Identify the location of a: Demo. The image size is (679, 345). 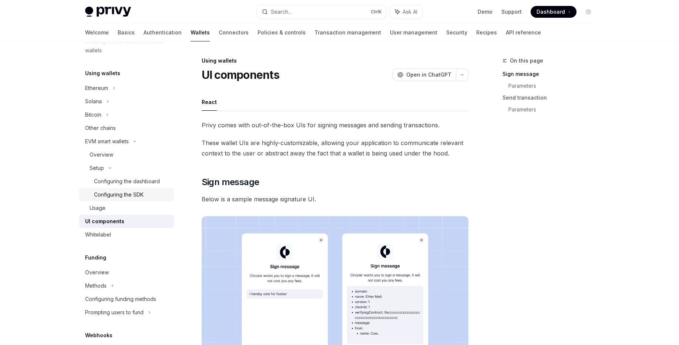
(485, 12).